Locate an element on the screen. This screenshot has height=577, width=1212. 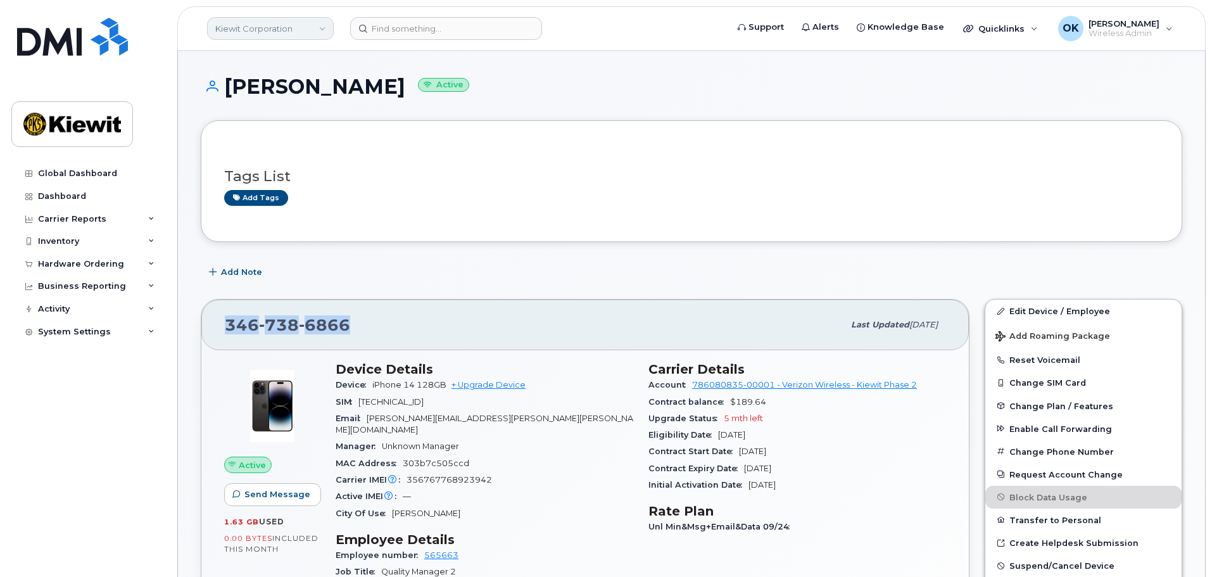
span: Carrier IMEI is located at coordinates (371, 479).